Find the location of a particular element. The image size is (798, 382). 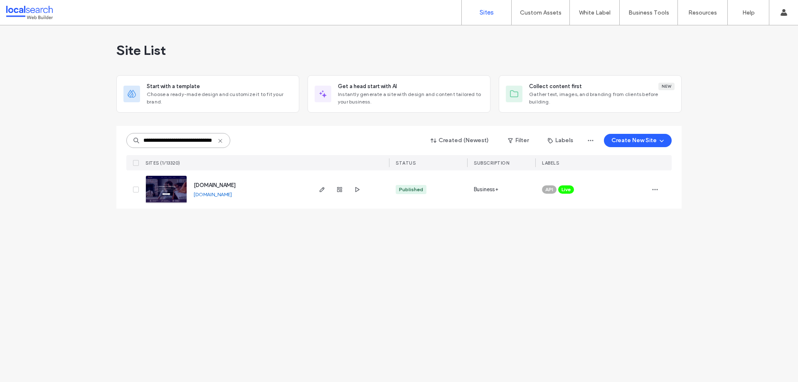

label: Help is located at coordinates (749, 12).